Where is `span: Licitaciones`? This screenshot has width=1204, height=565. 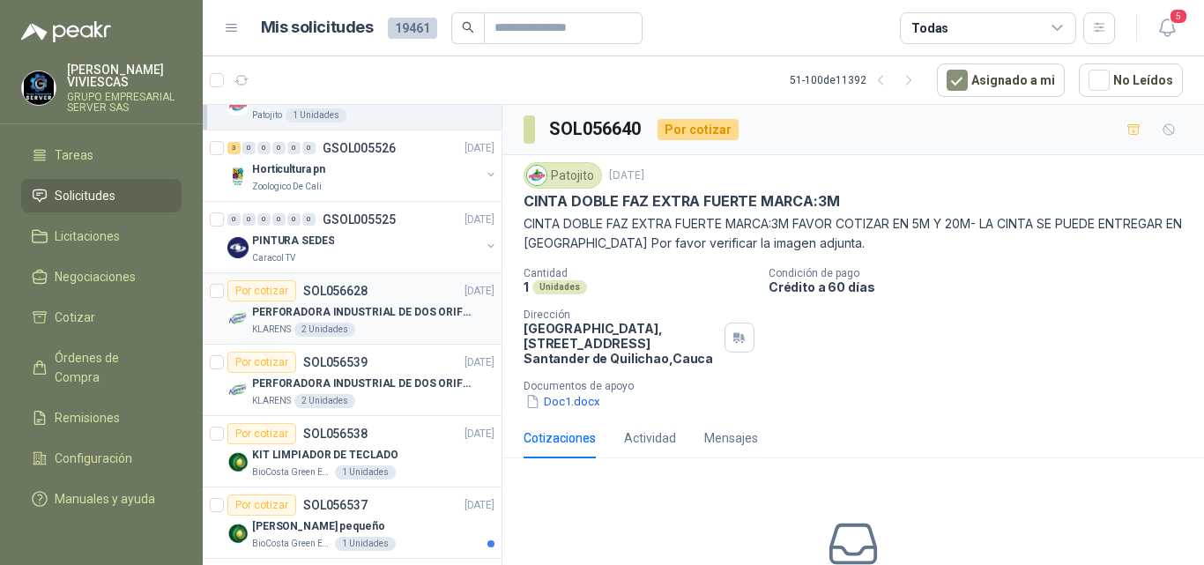
span: Licitaciones is located at coordinates (87, 236).